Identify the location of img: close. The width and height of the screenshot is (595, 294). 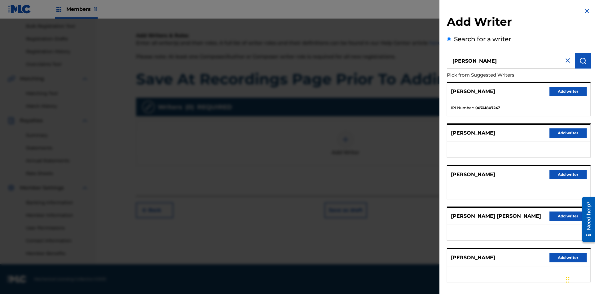
(568, 60).